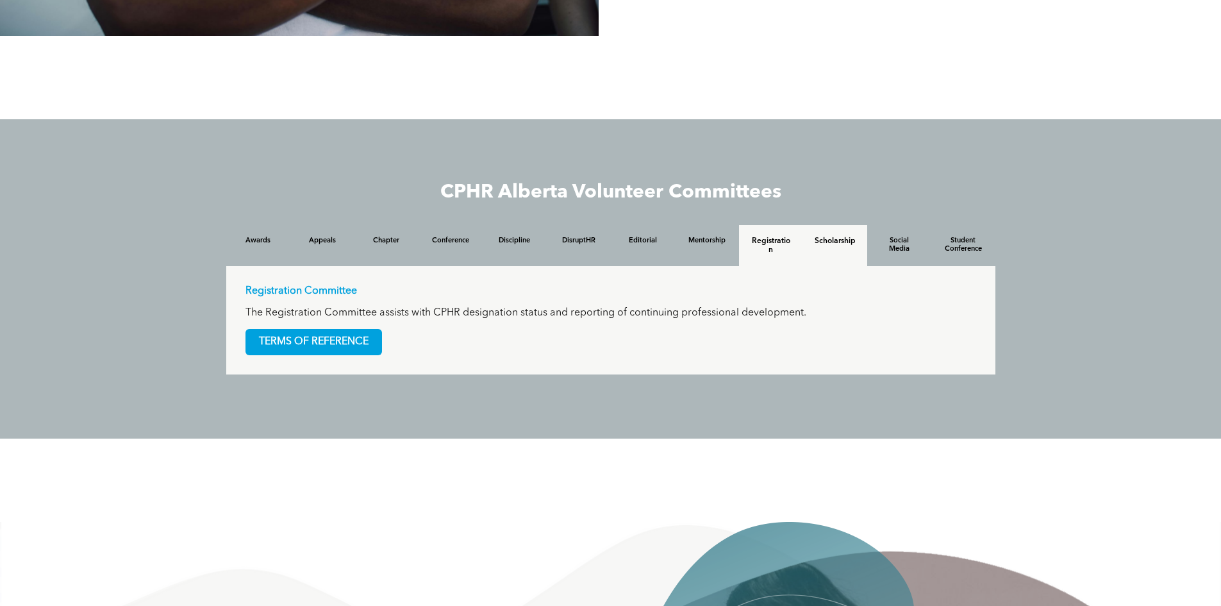  Describe the element at coordinates (643, 240) in the screenshot. I see `h4: Editorial` at that location.